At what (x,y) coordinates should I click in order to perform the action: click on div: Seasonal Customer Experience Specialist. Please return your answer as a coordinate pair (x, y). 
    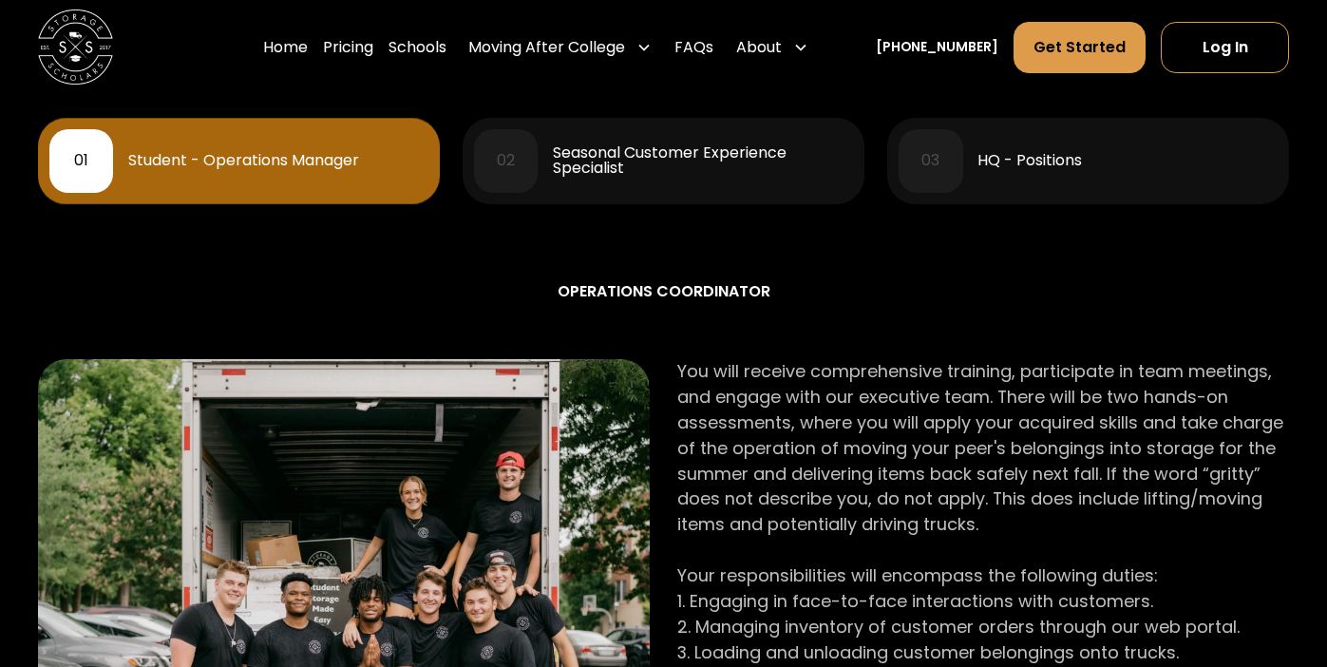
    Looking at the image, I should click on (703, 161).